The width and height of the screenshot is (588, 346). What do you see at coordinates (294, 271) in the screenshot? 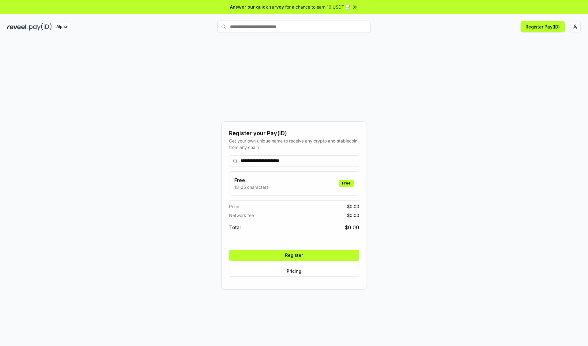
I see `button: Pricing` at bounding box center [294, 271].